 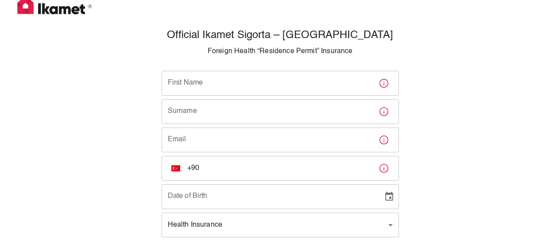 I want to click on button: Choose date, so click(x=389, y=197).